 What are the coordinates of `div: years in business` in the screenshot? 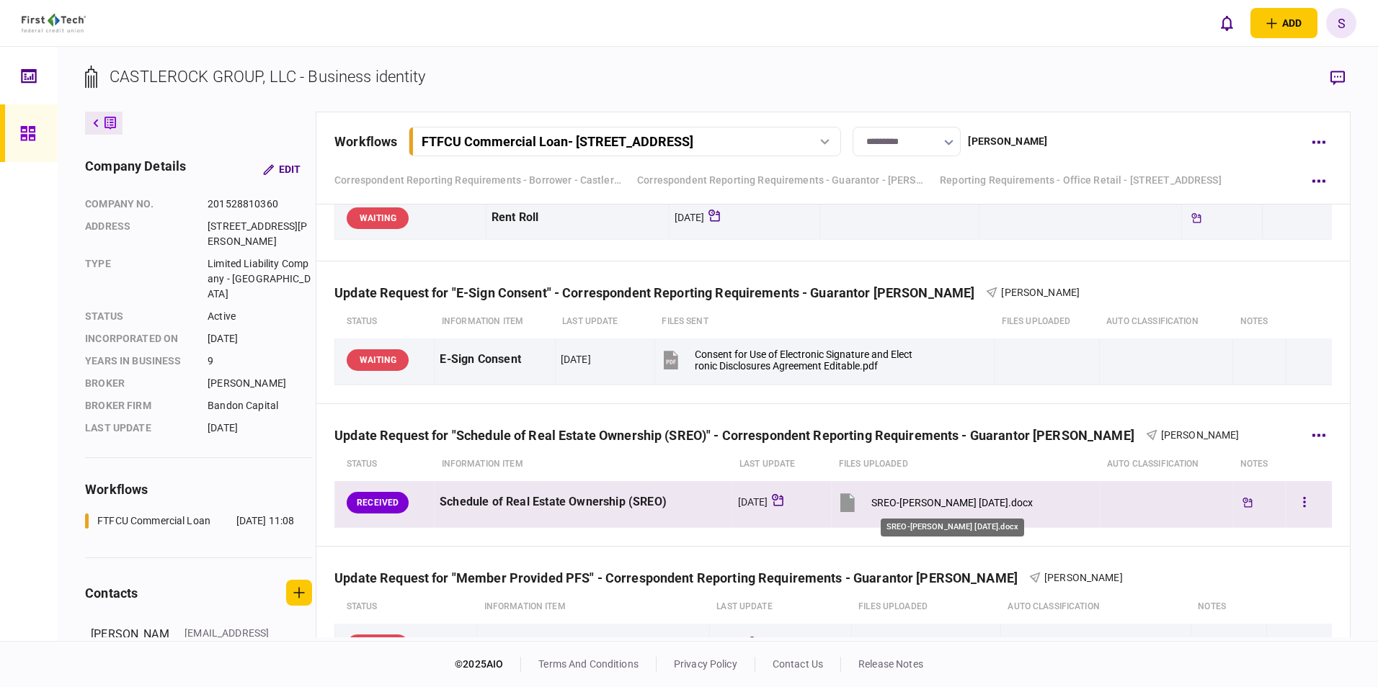 It's located at (139, 361).